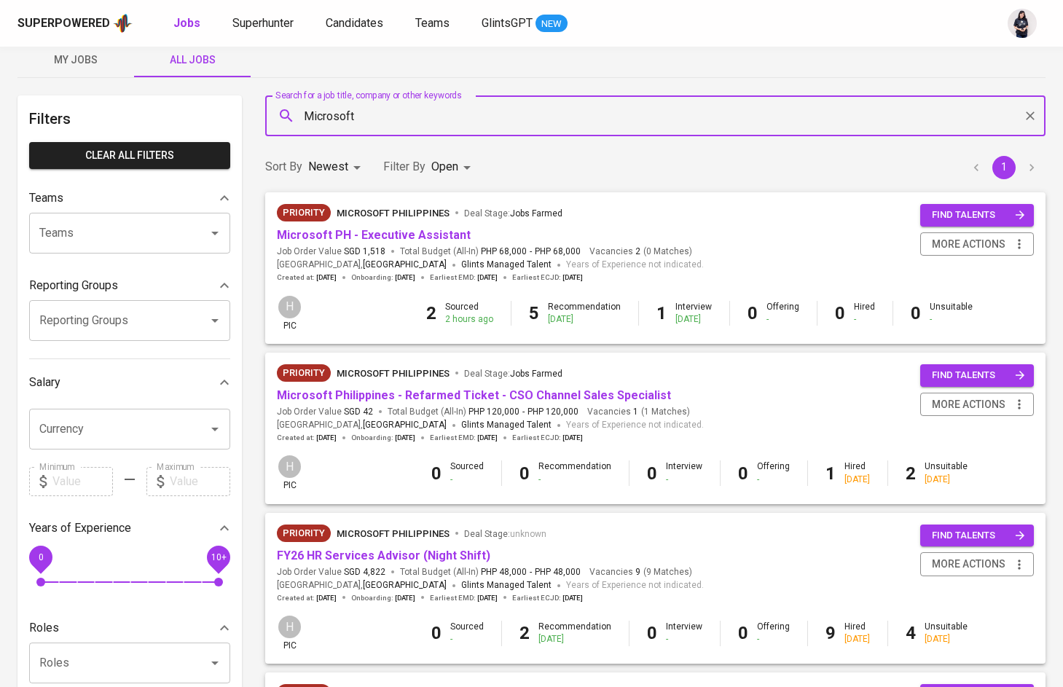  Describe the element at coordinates (575, 473) in the screenshot. I see `div: Recommendation` at that location.